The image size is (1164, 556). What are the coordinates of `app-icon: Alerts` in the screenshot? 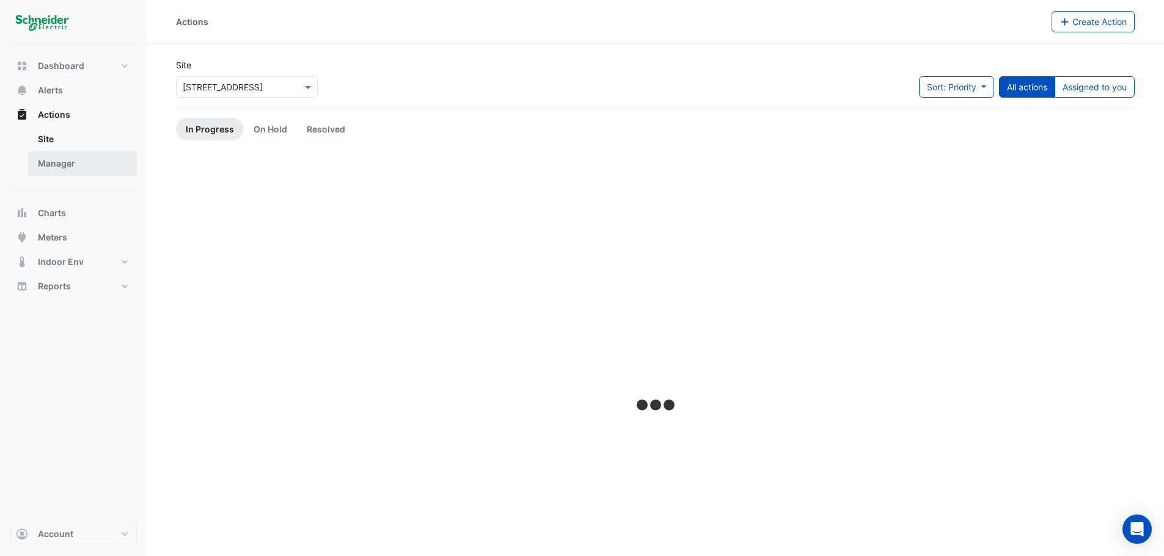 It's located at (22, 90).